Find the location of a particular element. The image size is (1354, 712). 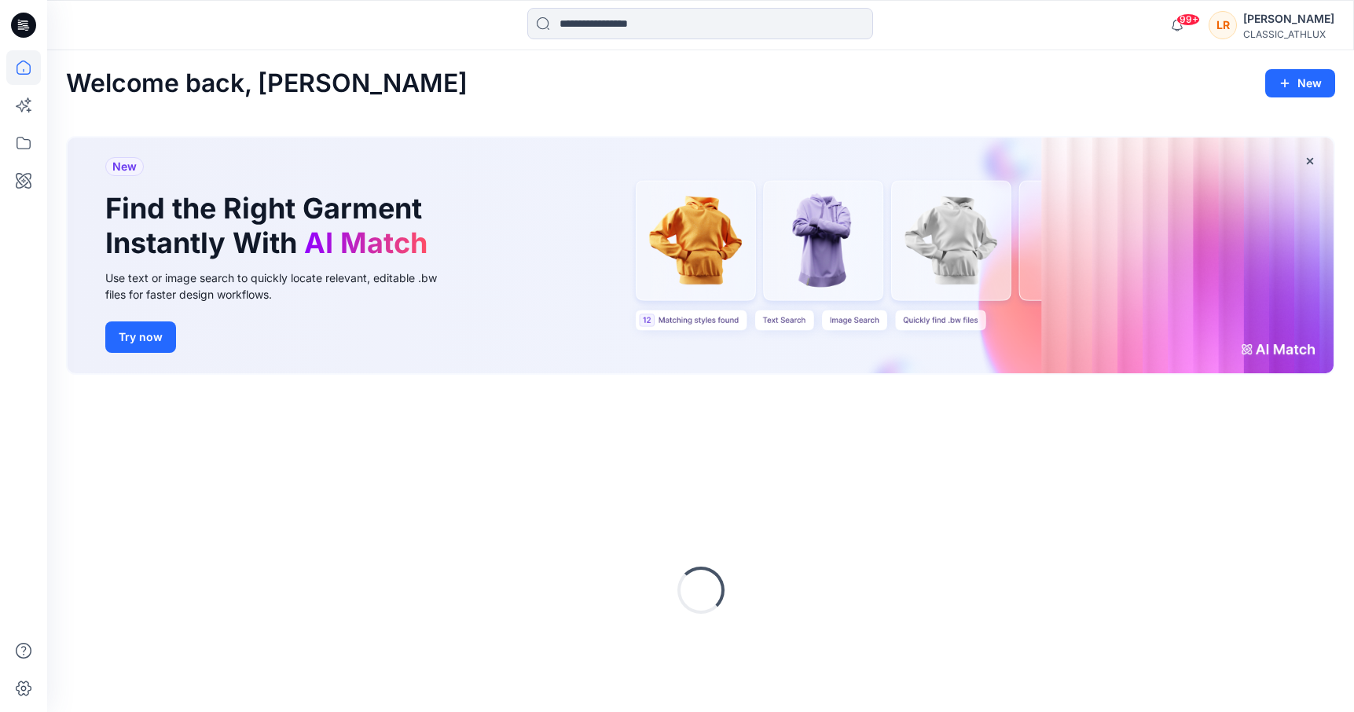

button: Try now is located at coordinates (141, 337).